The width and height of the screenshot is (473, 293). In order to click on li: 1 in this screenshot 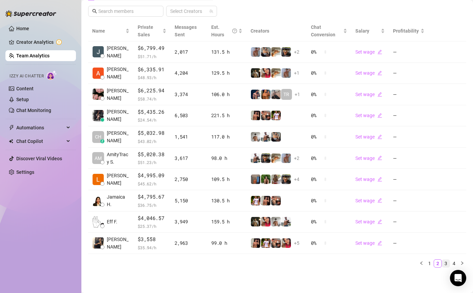, I will do `click(429, 263)`.